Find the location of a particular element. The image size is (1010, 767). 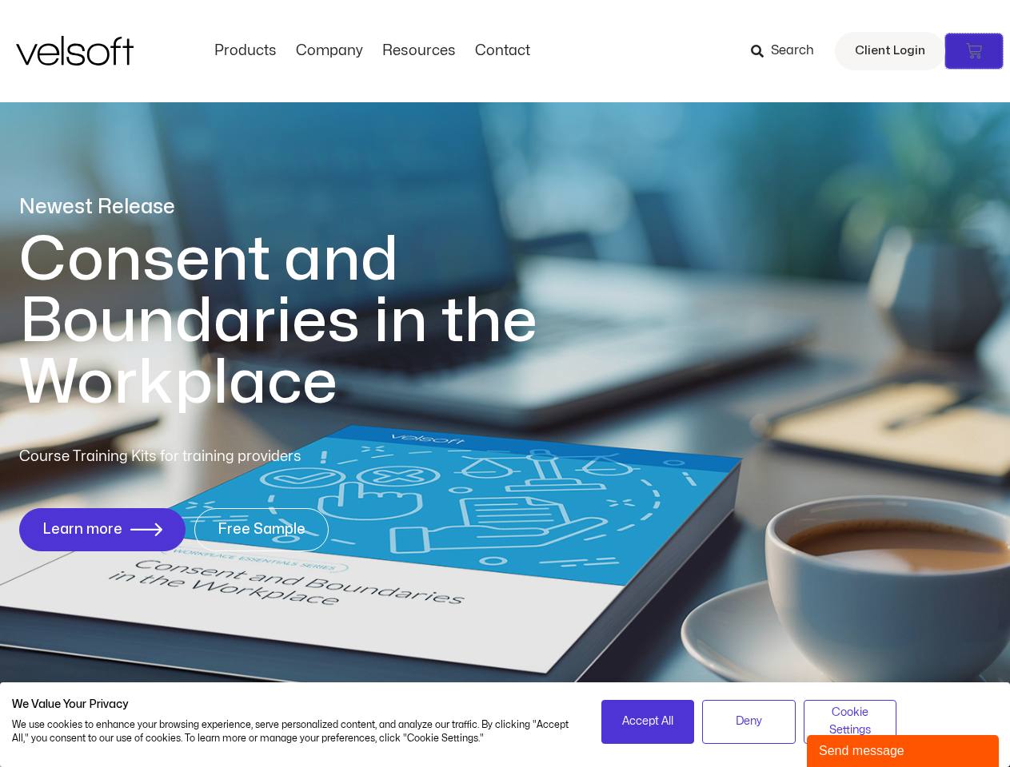

a: CompanyMenu Toggle is located at coordinates (329, 51).